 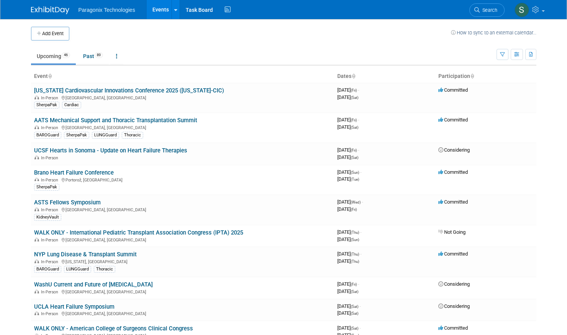 What do you see at coordinates (485, 77) in the screenshot?
I see `th: Participation` at bounding box center [485, 77].